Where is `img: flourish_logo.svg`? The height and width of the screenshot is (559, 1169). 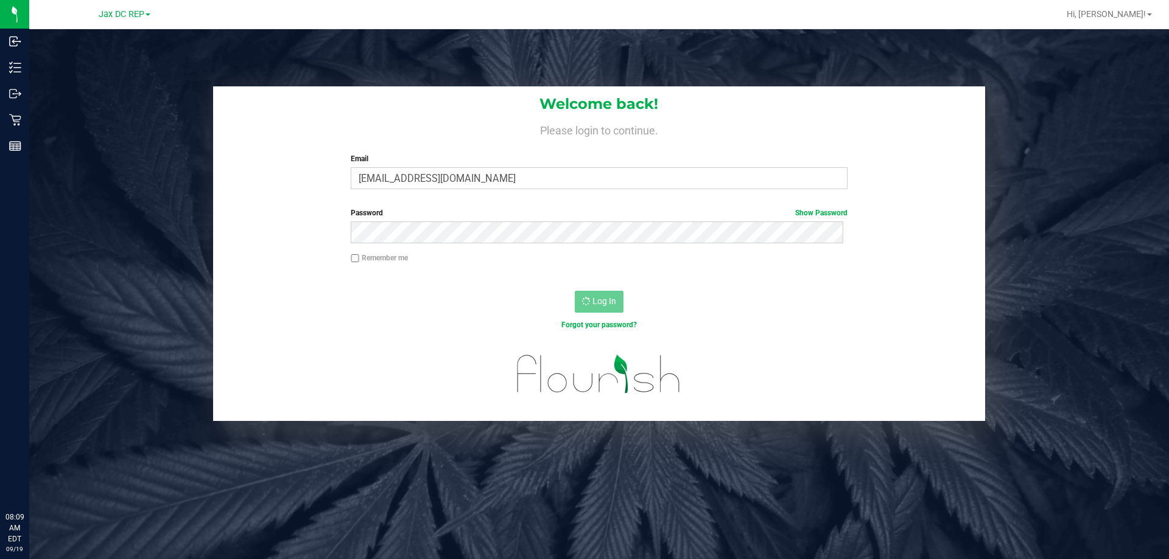
img: flourish_logo.svg is located at coordinates (598, 374).